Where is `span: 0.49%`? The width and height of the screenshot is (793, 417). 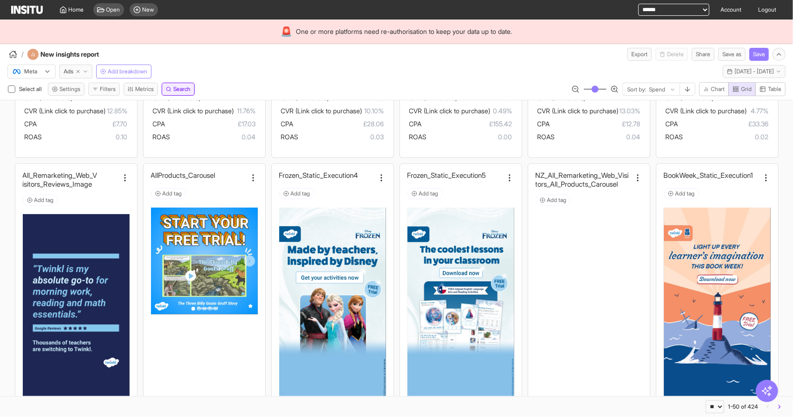
span: 0.49% is located at coordinates (501, 111).